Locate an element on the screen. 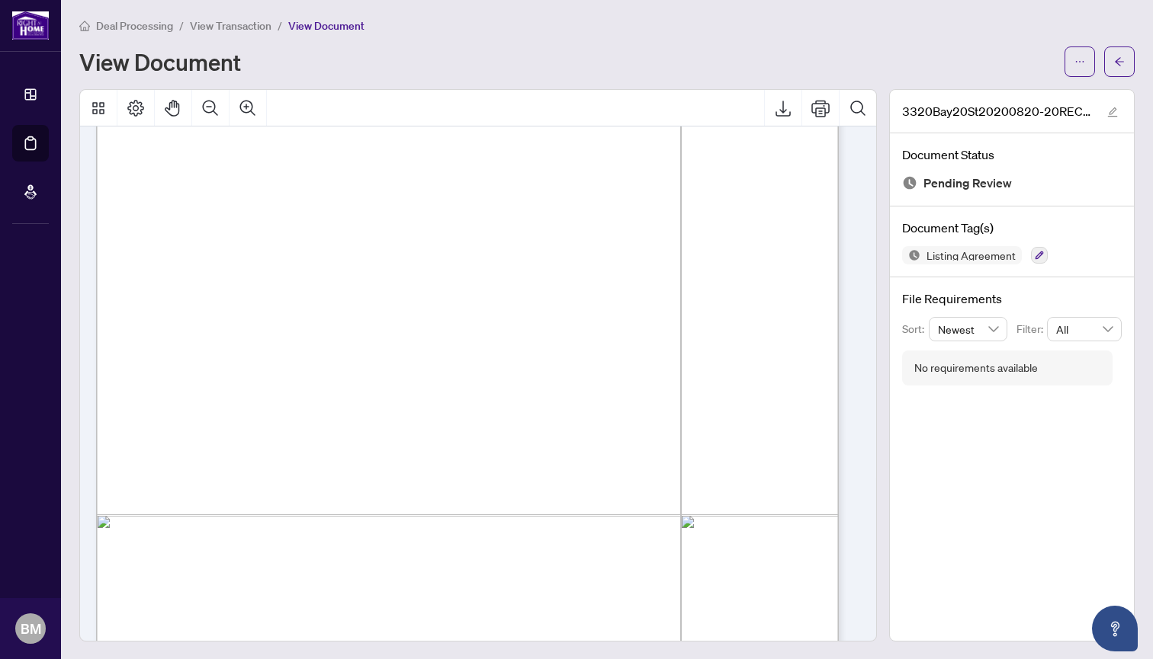 The image size is (1153, 659). span: home is located at coordinates (85, 26).